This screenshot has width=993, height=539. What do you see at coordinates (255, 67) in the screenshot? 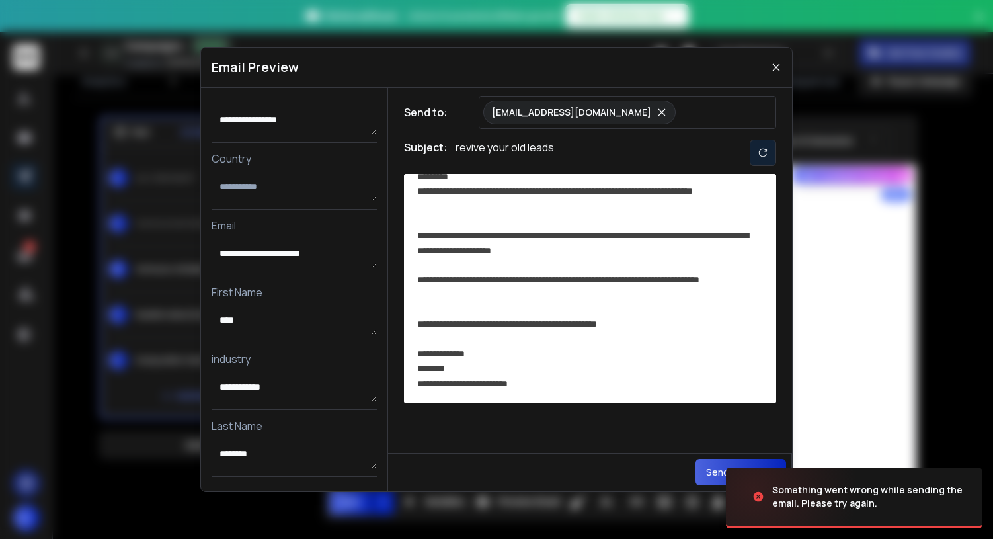
I see `h1: Email Preview` at bounding box center [255, 67].